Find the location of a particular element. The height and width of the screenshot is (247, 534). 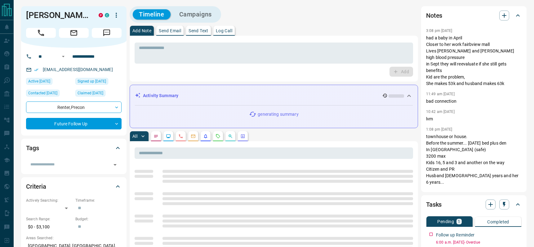

div: Mon Aug 25 2025 is located at coordinates (49, 94).